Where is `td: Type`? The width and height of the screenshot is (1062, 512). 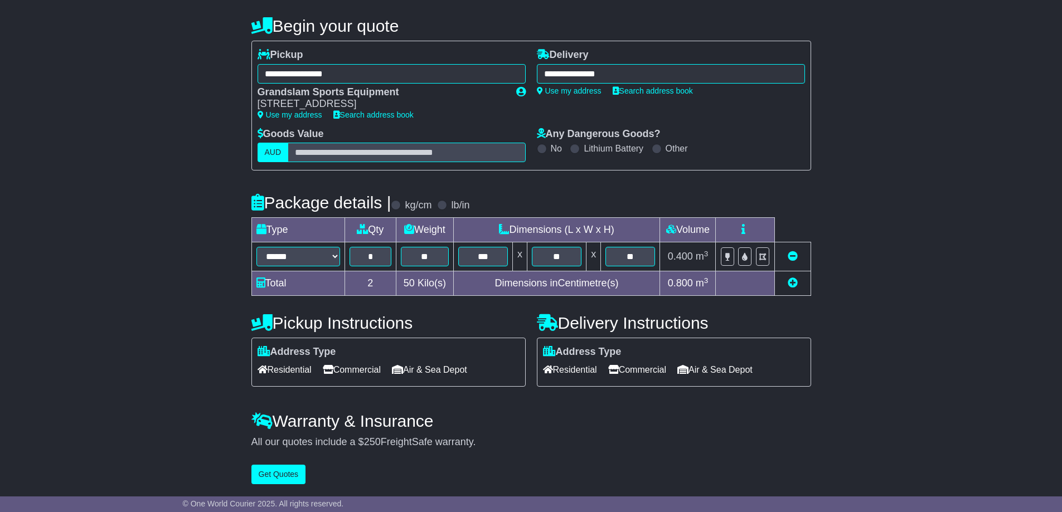
td: Type is located at coordinates (298, 230).